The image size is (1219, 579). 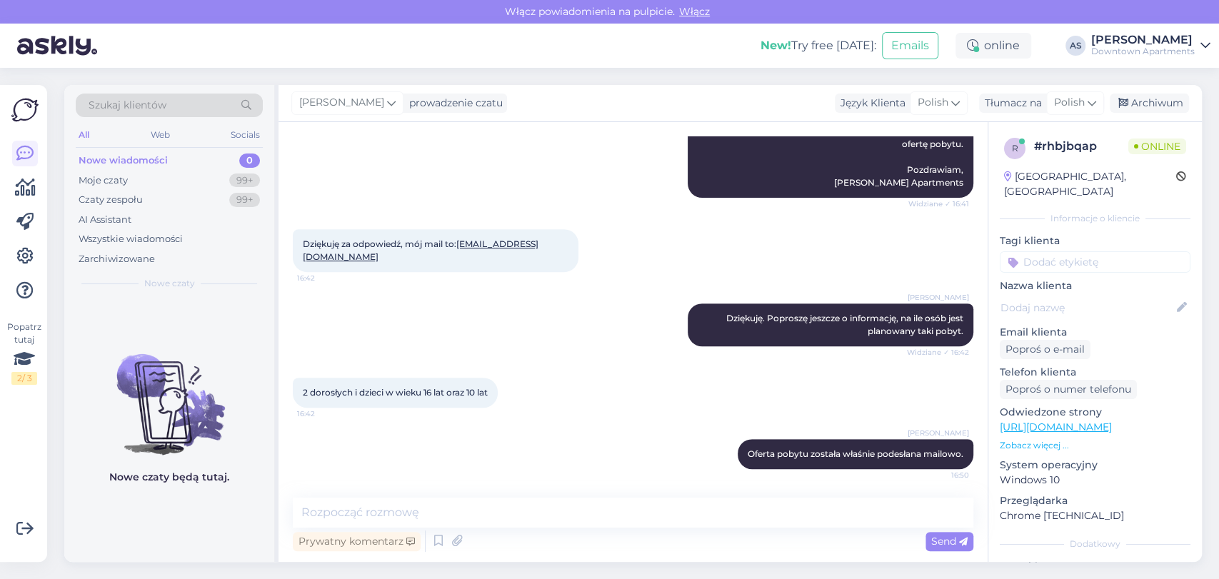 What do you see at coordinates (1011, 103) in the screenshot?
I see `div: Tłumacz na` at bounding box center [1011, 103].